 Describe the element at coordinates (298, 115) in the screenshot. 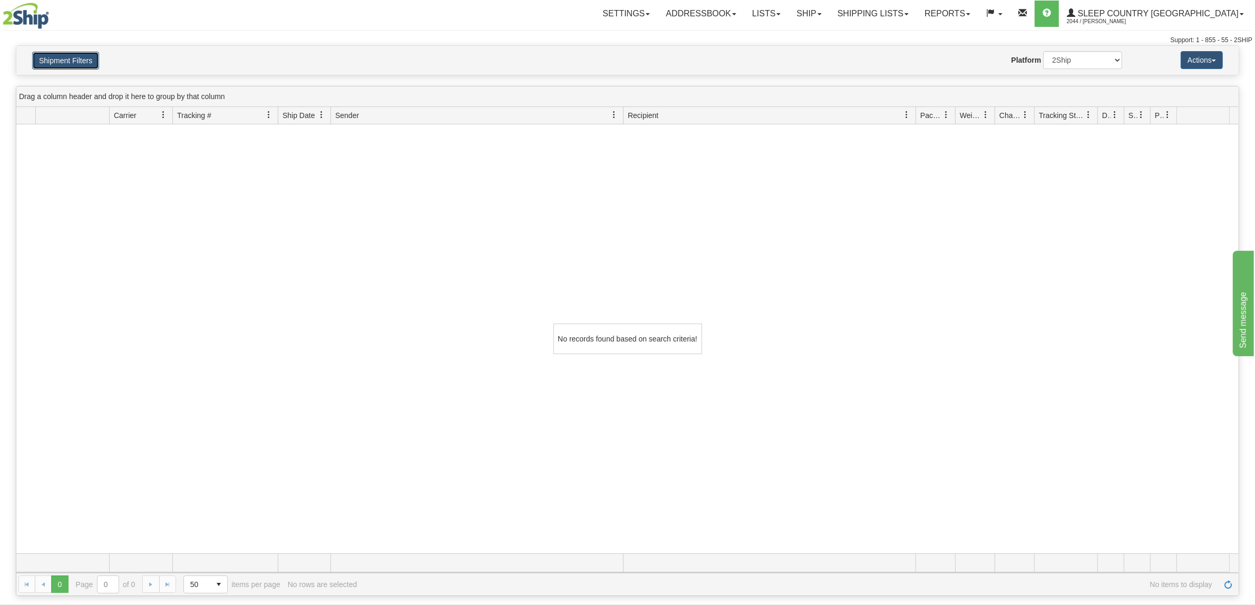

I see `span: Ship Date` at that location.